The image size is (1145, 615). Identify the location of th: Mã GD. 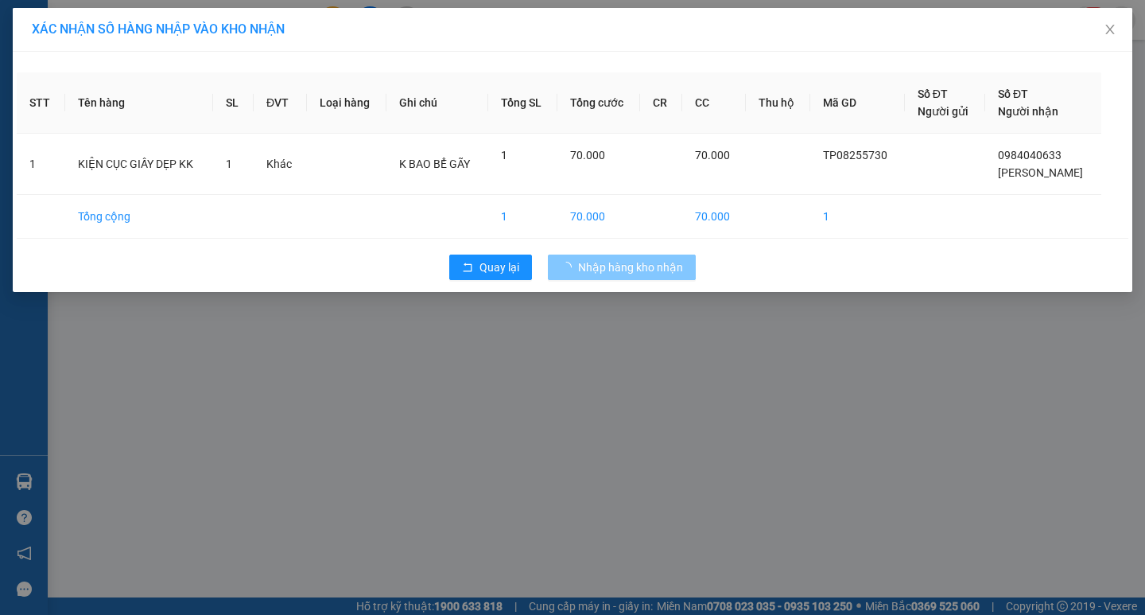
(857, 103).